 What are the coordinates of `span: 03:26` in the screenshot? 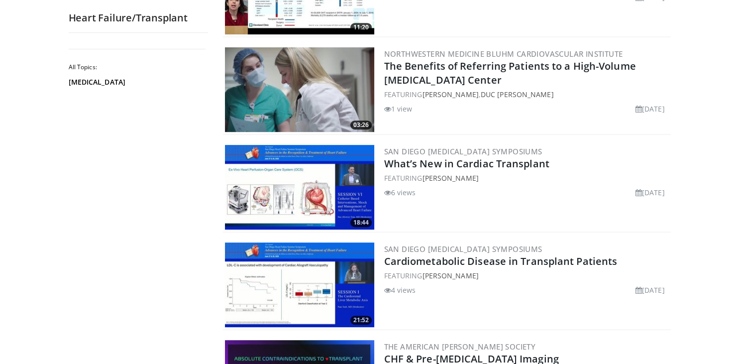 It's located at (361, 125).